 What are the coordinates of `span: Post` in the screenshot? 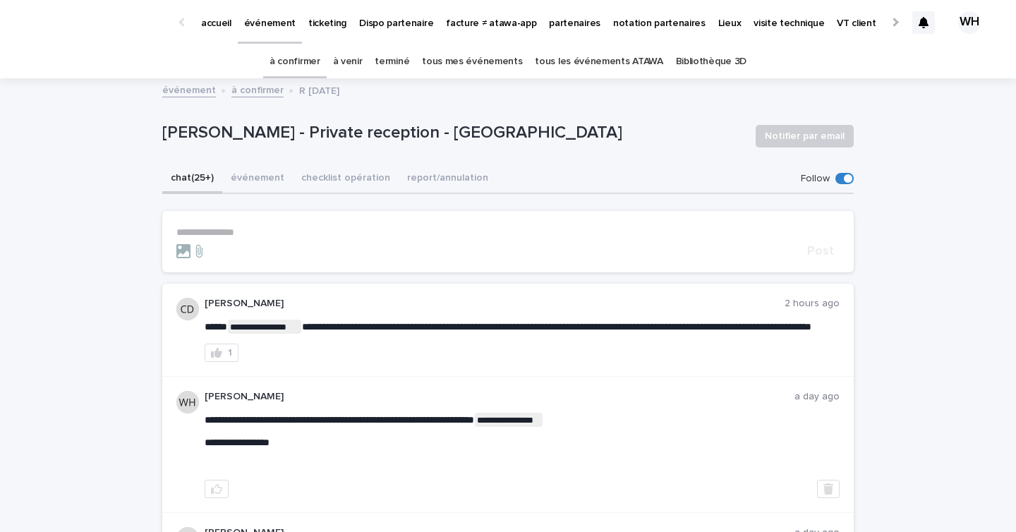 It's located at (820, 251).